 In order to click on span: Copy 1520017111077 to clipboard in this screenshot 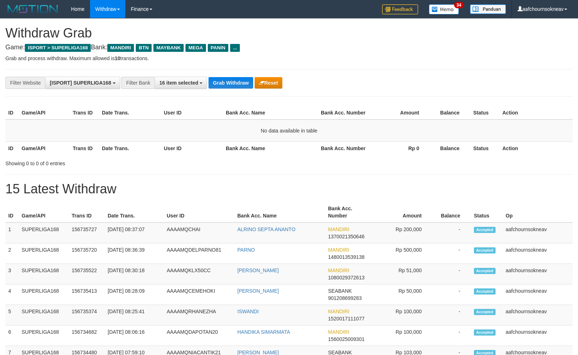, I will do `click(346, 319)`.